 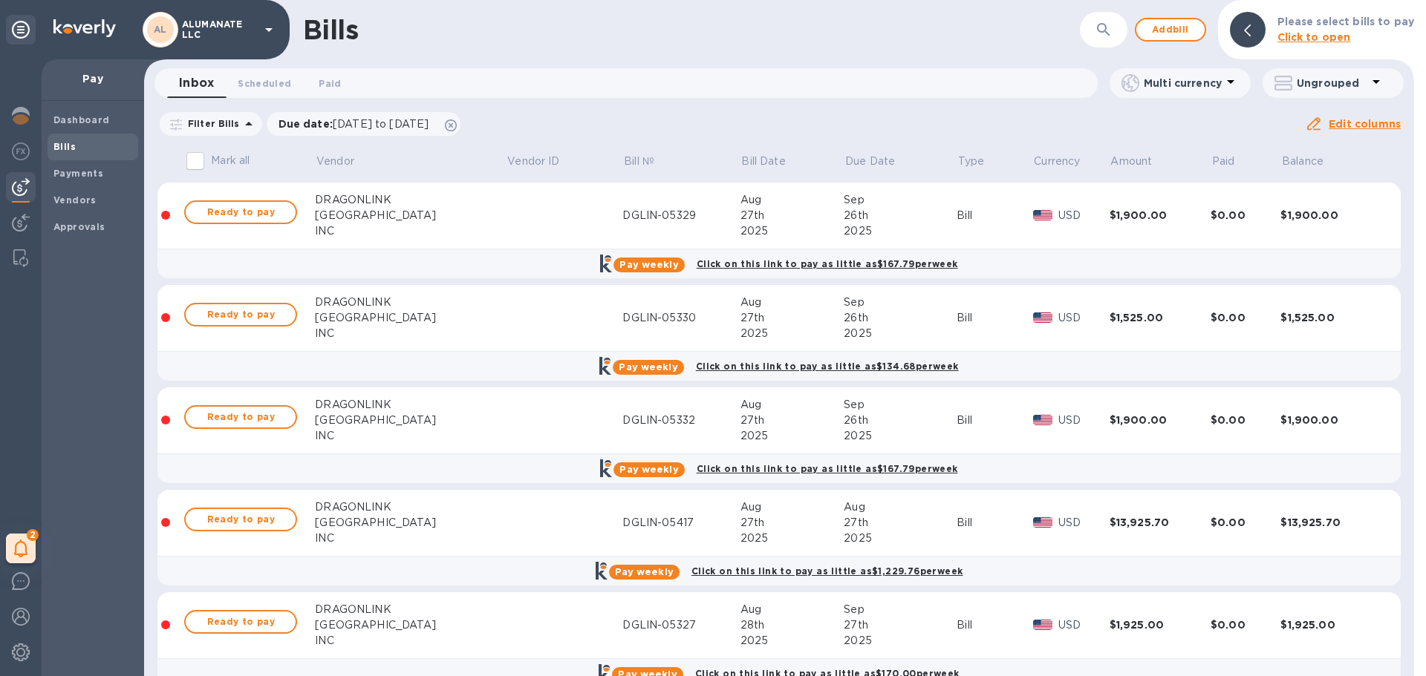 What do you see at coordinates (1131, 161) in the screenshot?
I see `p: Amount` at bounding box center [1131, 161].